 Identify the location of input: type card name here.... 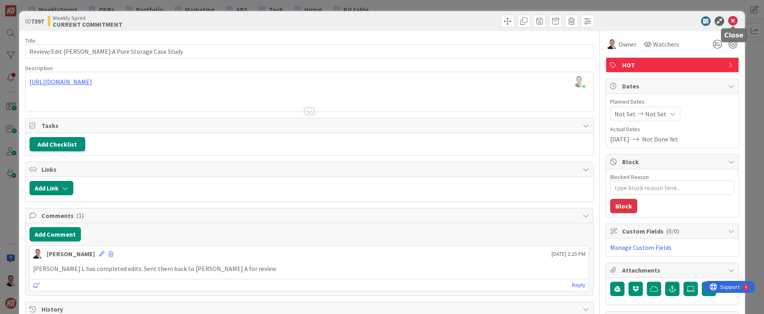
(309, 51).